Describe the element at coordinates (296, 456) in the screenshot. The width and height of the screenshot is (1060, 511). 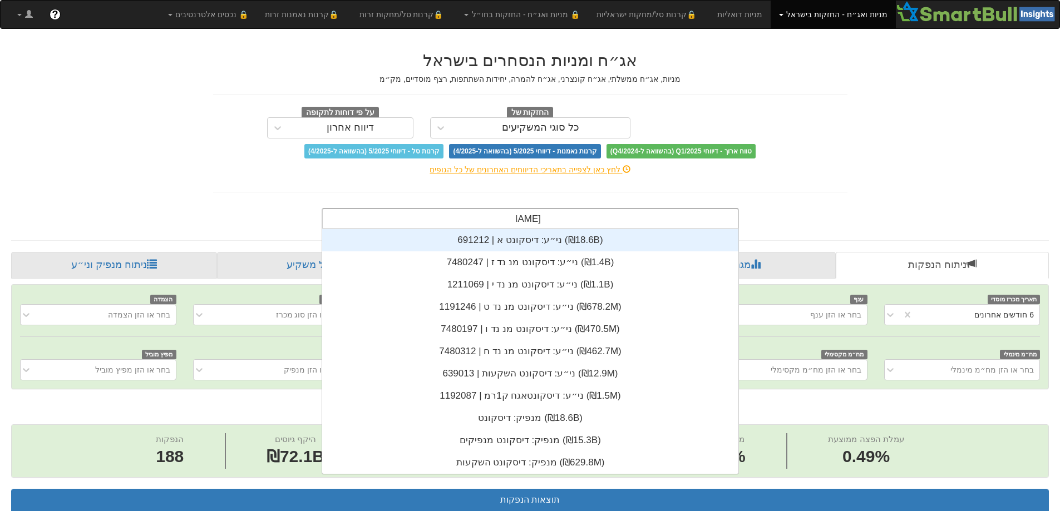
I see `span: ₪72.1B` at that location.